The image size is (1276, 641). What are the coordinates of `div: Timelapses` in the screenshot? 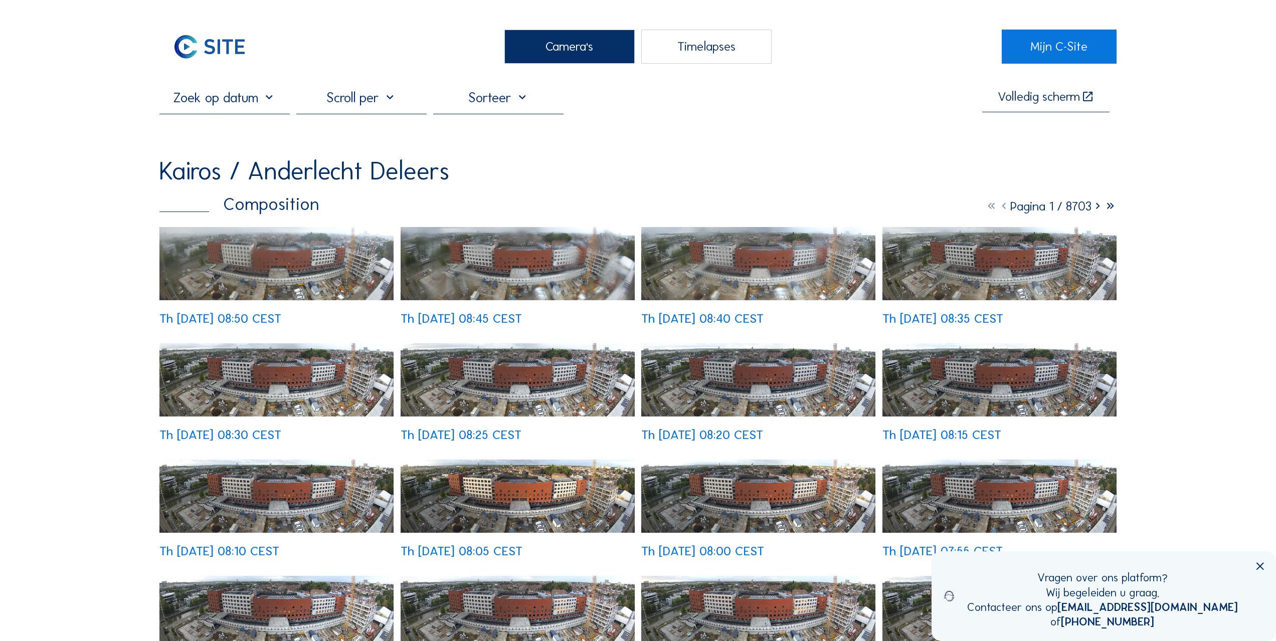 It's located at (707, 46).